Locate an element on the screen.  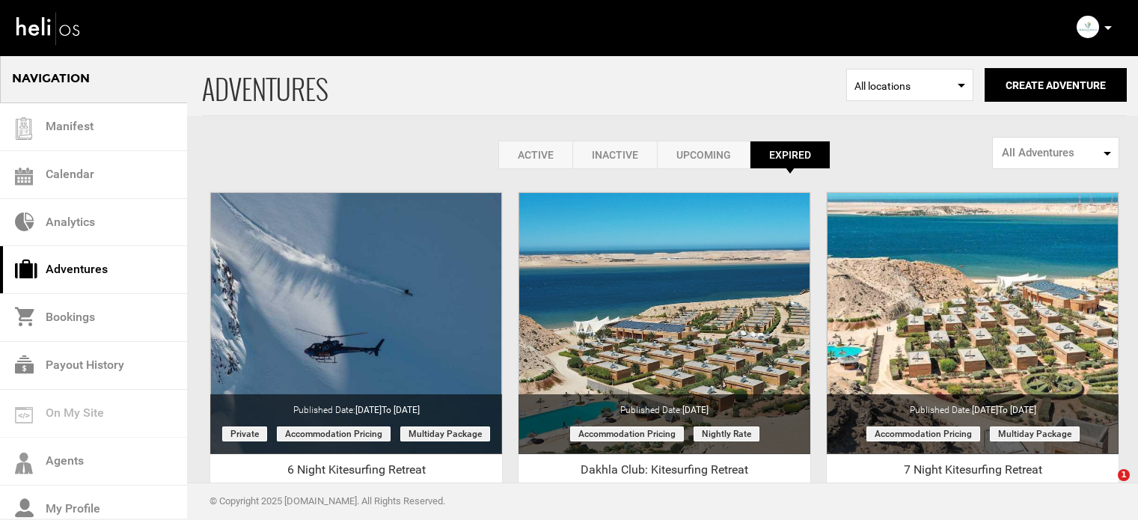
img: calendar.svg is located at coordinates (24, 177).